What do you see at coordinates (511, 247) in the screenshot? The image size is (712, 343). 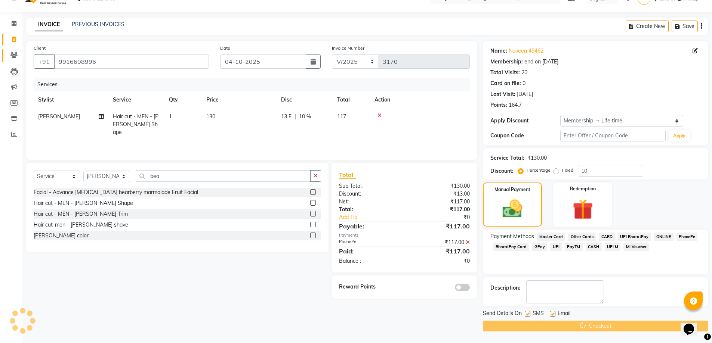 I see `span: BharatPay Card` at bounding box center [511, 247].